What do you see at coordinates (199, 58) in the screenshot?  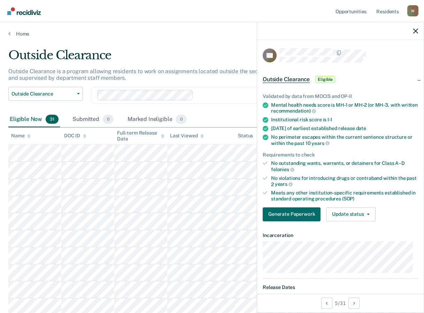 I see `div: Outside Clearance` at bounding box center [199, 58].